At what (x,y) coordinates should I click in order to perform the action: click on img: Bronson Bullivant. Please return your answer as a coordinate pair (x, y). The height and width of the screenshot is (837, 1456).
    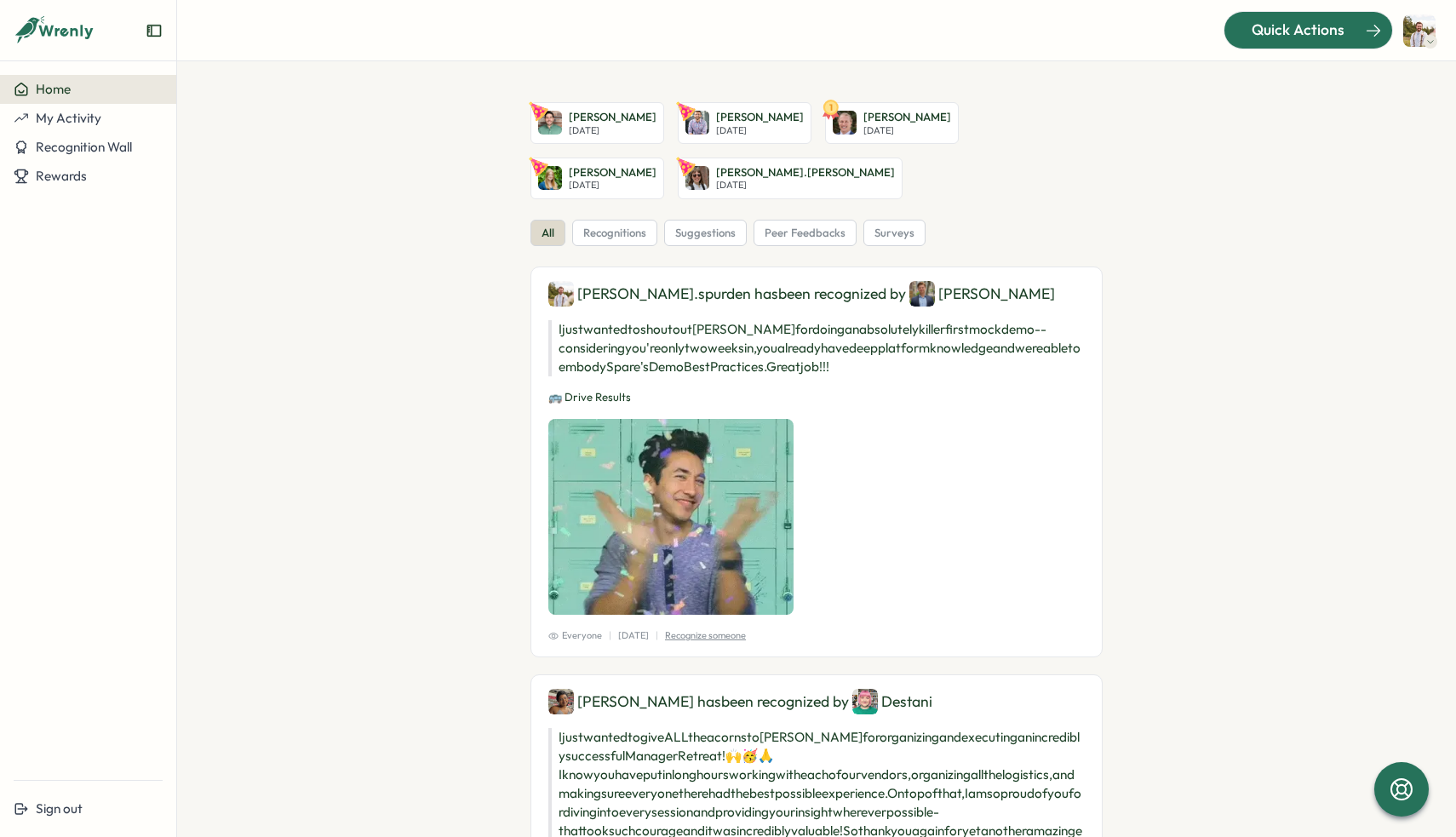
    Looking at the image, I should click on (697, 123).